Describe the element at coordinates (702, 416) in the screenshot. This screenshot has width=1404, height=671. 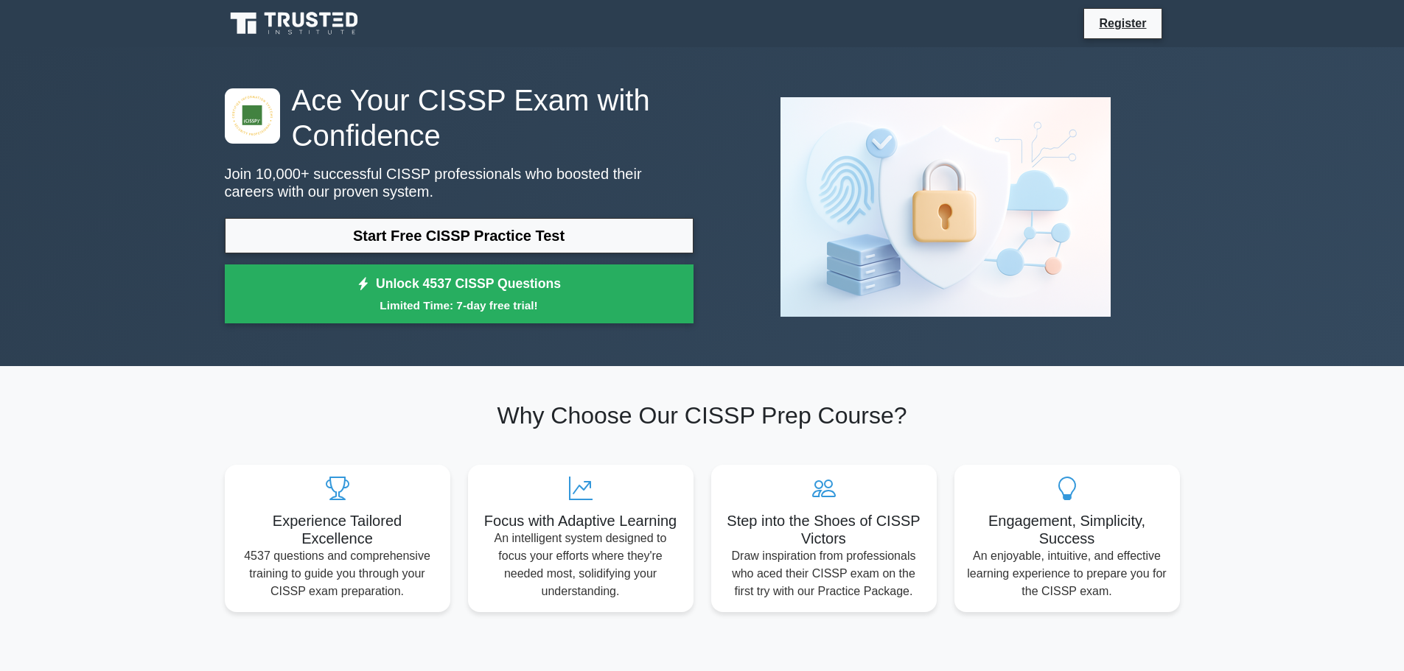
I see `h2: Why Choose Our CISSP Prep Course?` at that location.